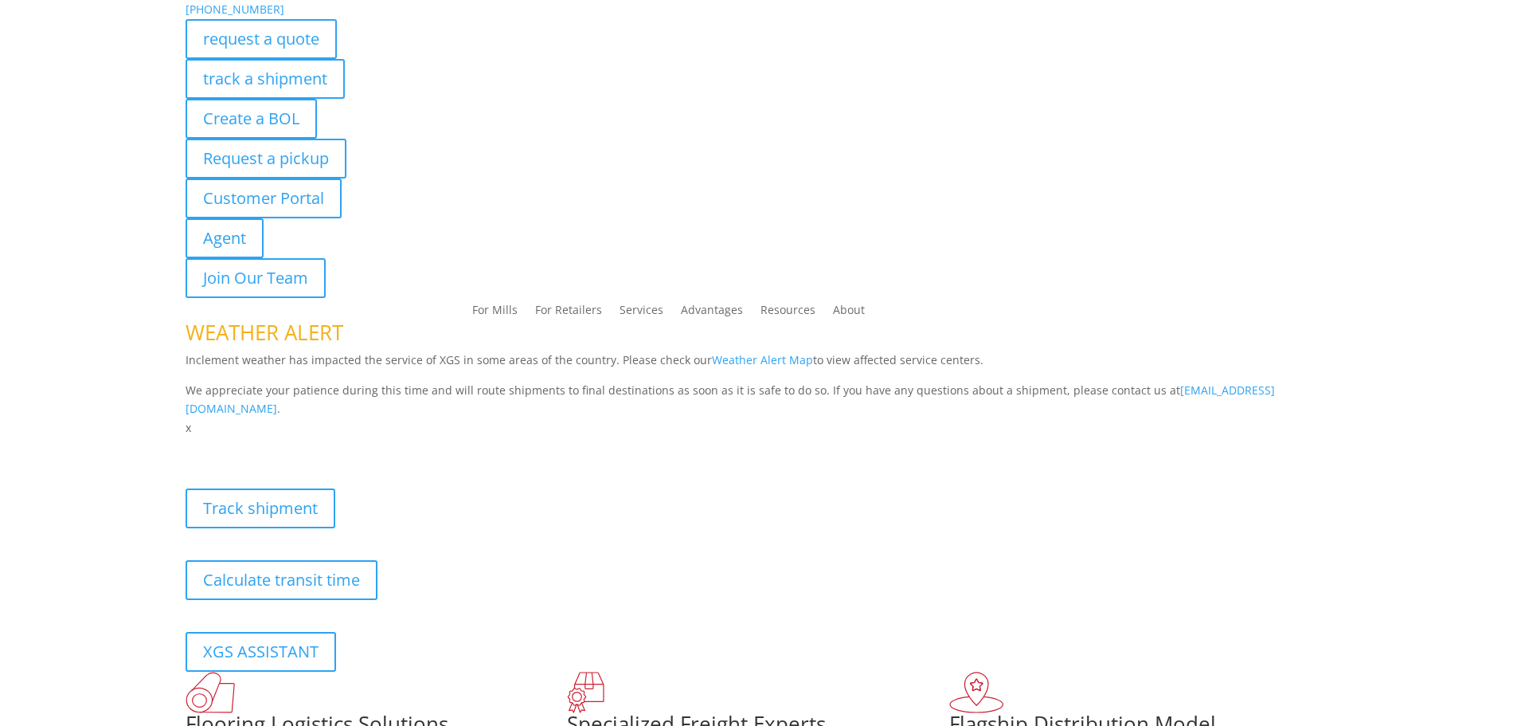 Image resolution: width=1517 pixels, height=726 pixels. I want to click on a: Resources, so click(788, 313).